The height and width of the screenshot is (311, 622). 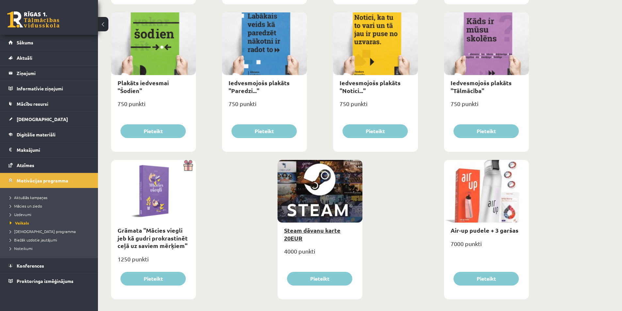 I want to click on a: Ziņojumi, so click(x=49, y=73).